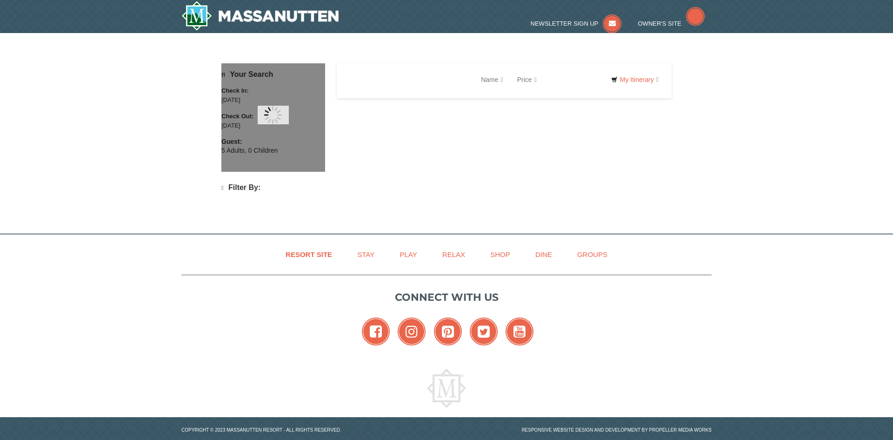 This screenshot has width=893, height=440. Describe the element at coordinates (310, 429) in the screenshot. I see `p: Copyright © 2023 Massanutten Resort - All Rights Reserved.` at that location.